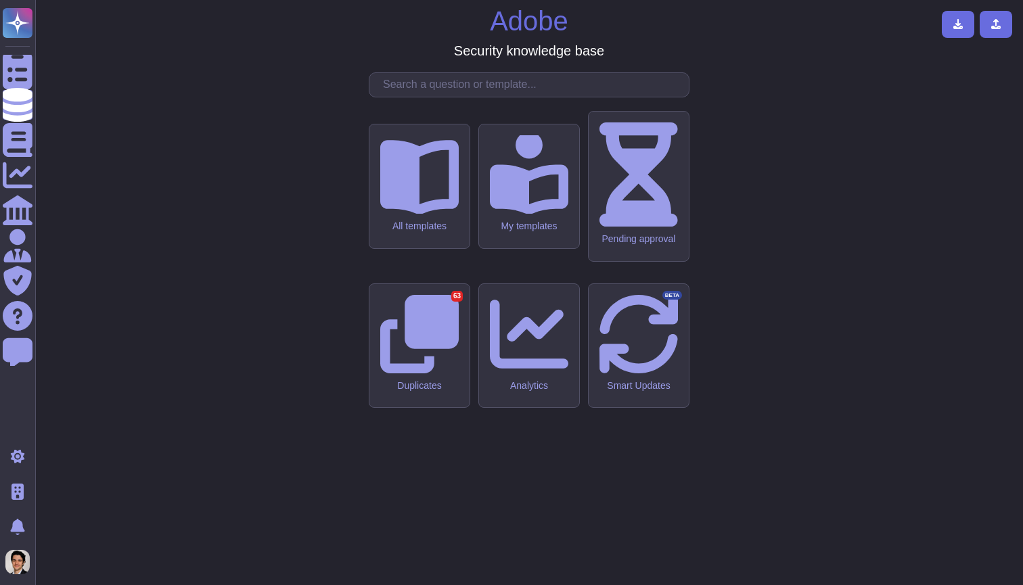 Image resolution: width=1023 pixels, height=585 pixels. Describe the element at coordinates (639, 239) in the screenshot. I see `div: Pending approval` at that location.